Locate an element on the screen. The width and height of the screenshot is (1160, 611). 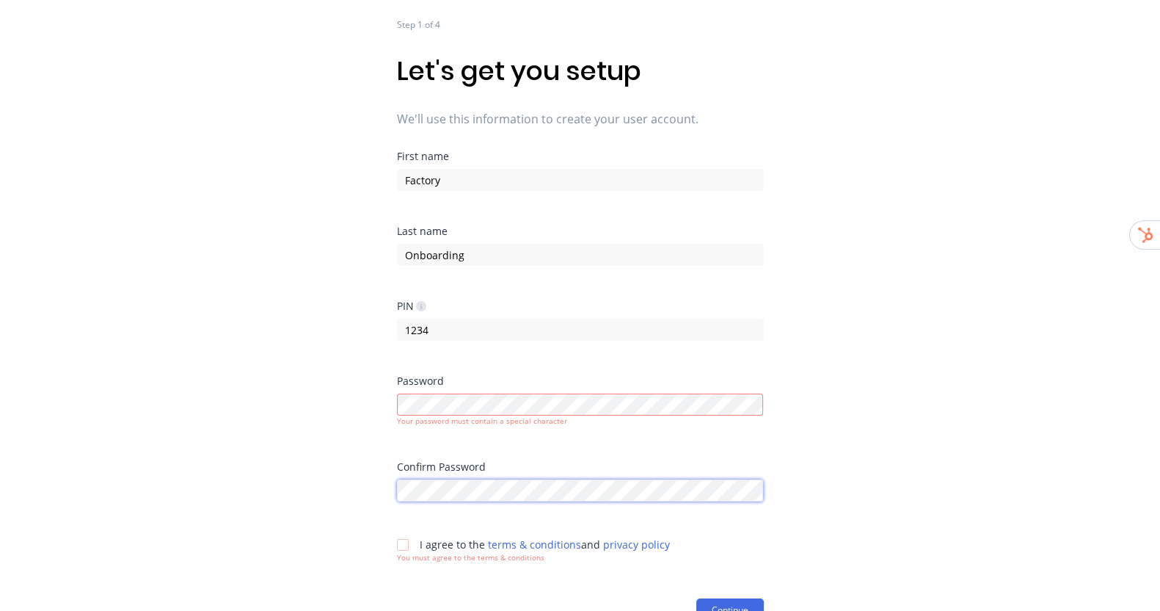
h1: Let's get you setup is located at coordinates (580, 70).